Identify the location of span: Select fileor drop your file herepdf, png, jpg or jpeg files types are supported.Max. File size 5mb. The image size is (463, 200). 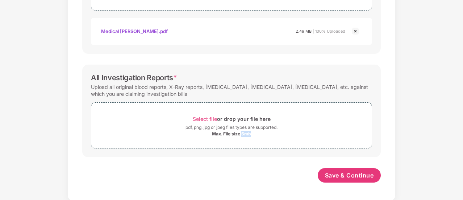
(232, 125).